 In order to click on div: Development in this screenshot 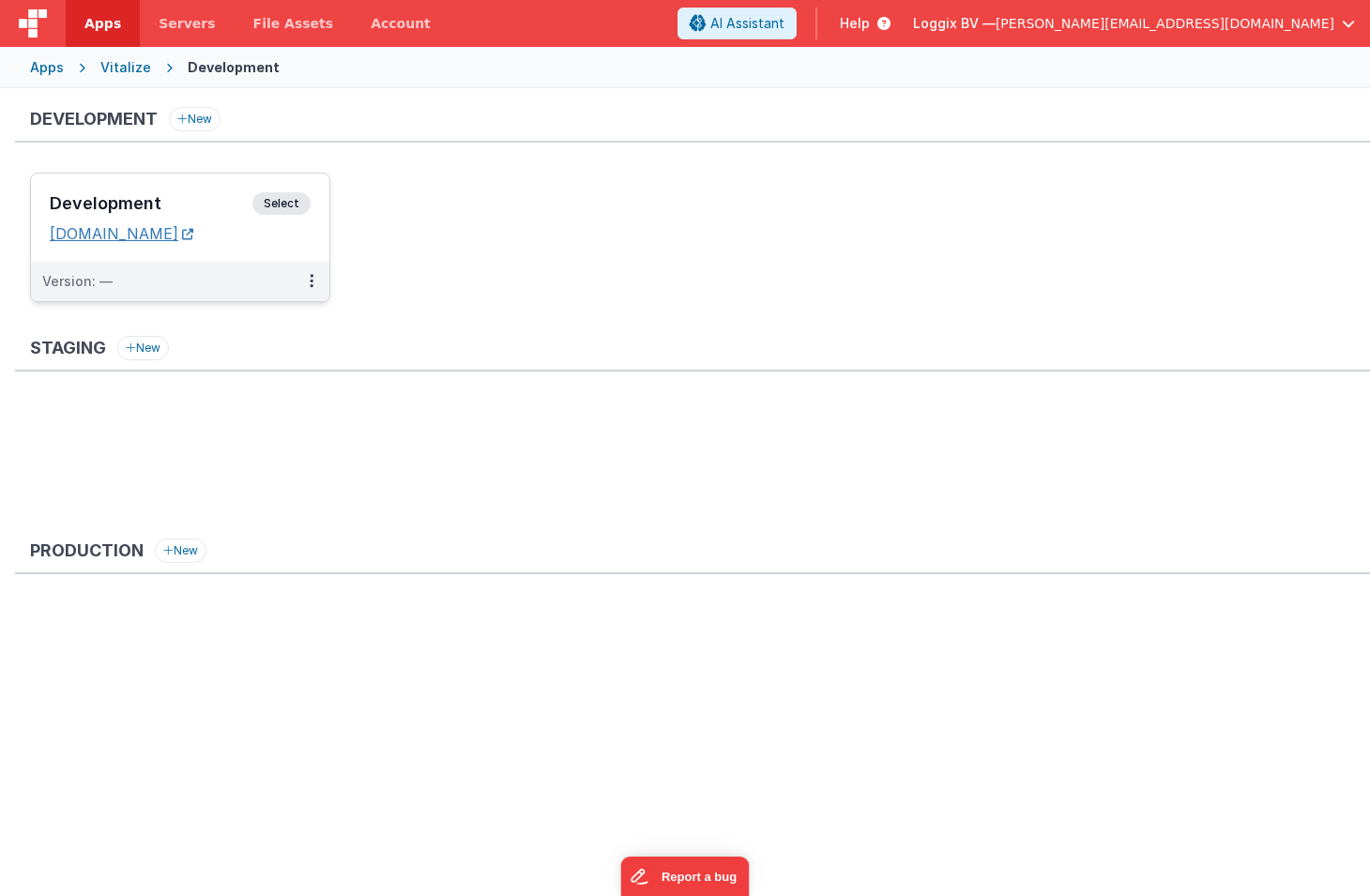, I will do `click(233, 68)`.